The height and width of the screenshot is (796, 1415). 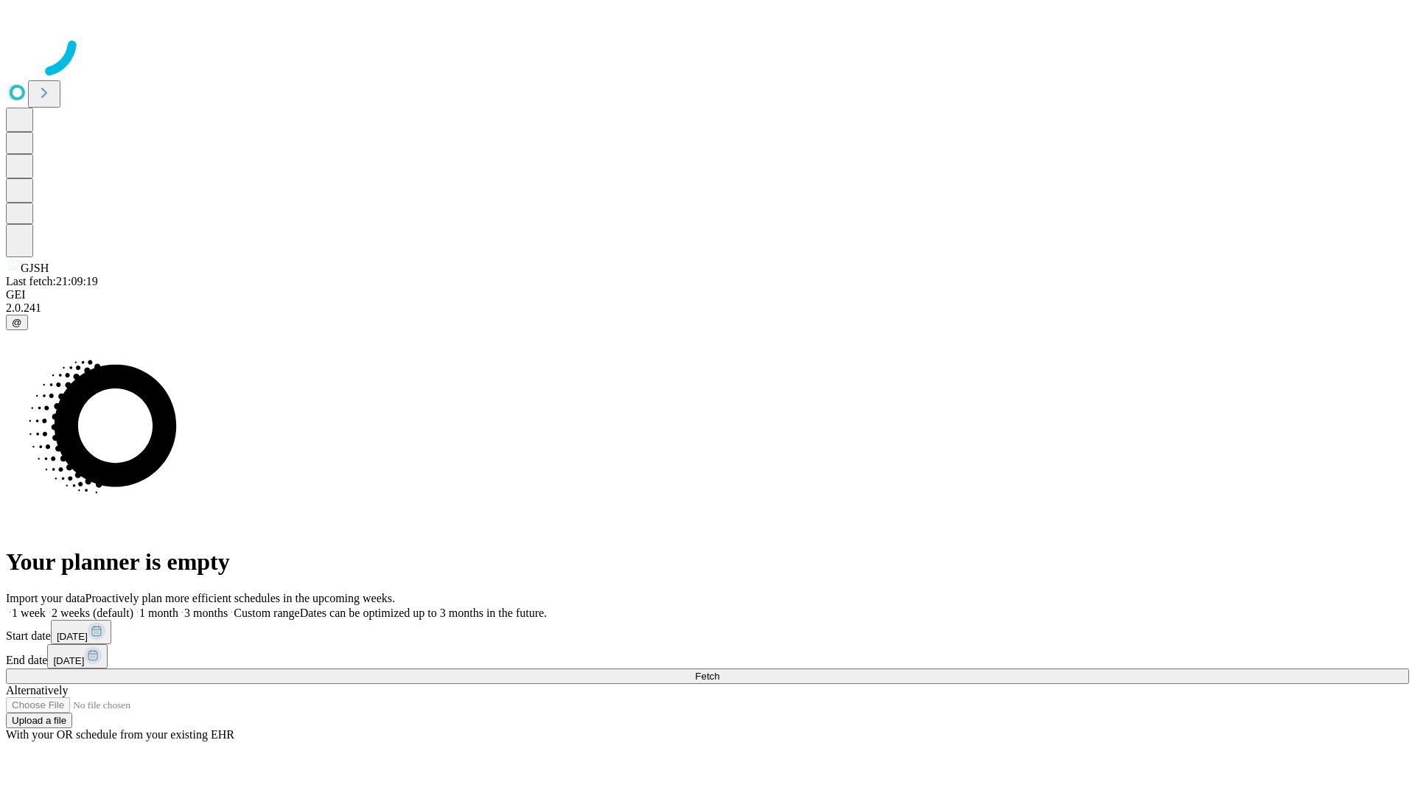 I want to click on span: Dates can be optimized up to 3 months in the future., so click(x=423, y=613).